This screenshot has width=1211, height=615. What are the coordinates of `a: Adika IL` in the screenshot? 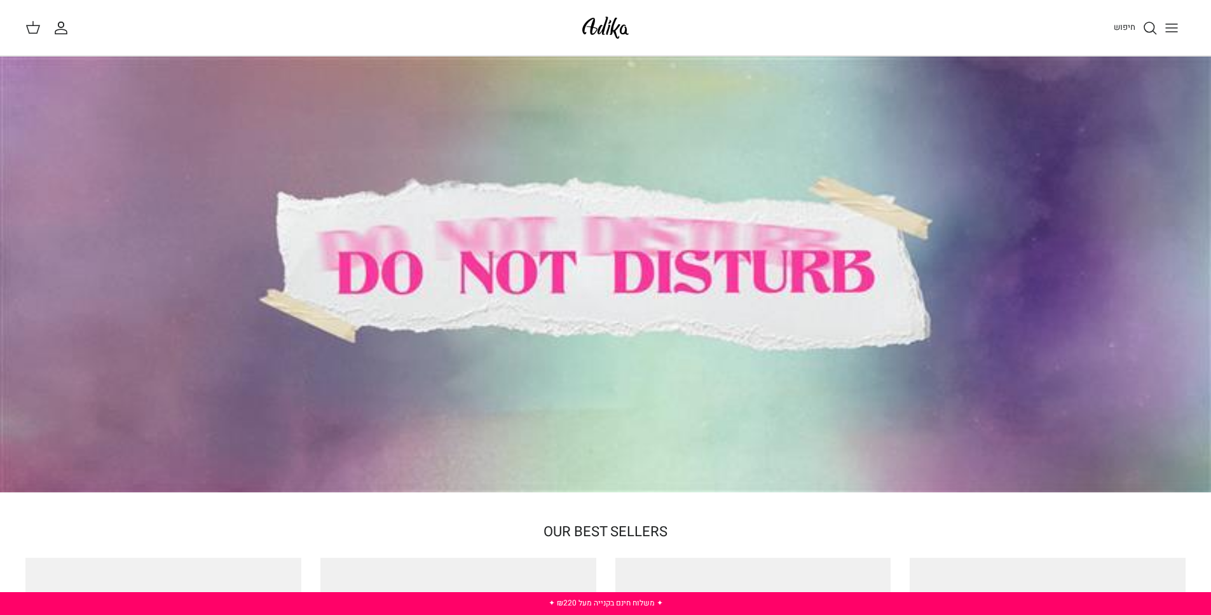 It's located at (605, 27).